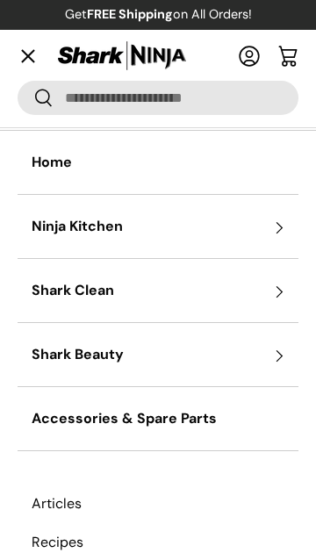 This screenshot has height=560, width=316. I want to click on a: Shark Ninja Philippines, so click(122, 55).